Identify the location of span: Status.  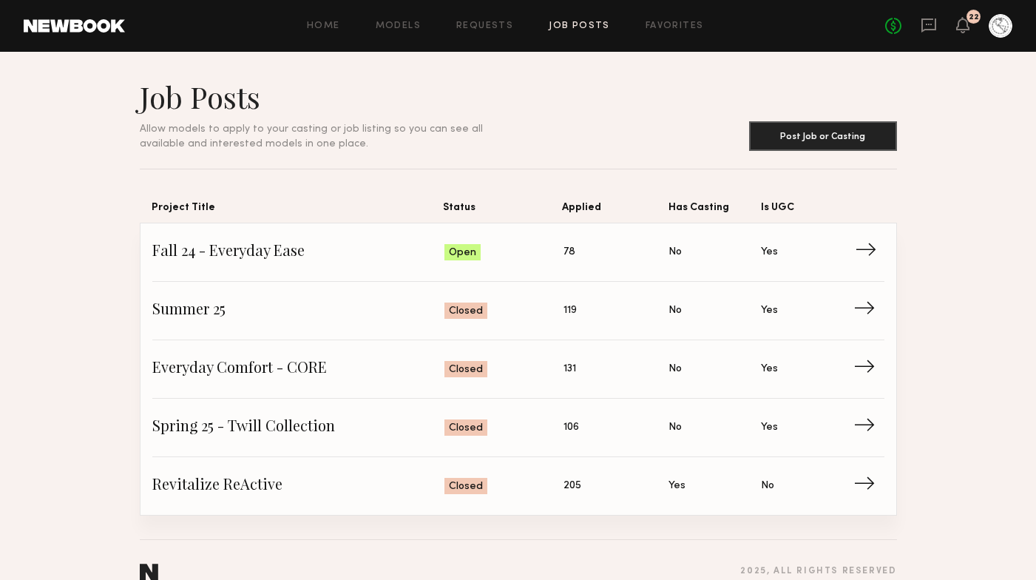
(502, 211).